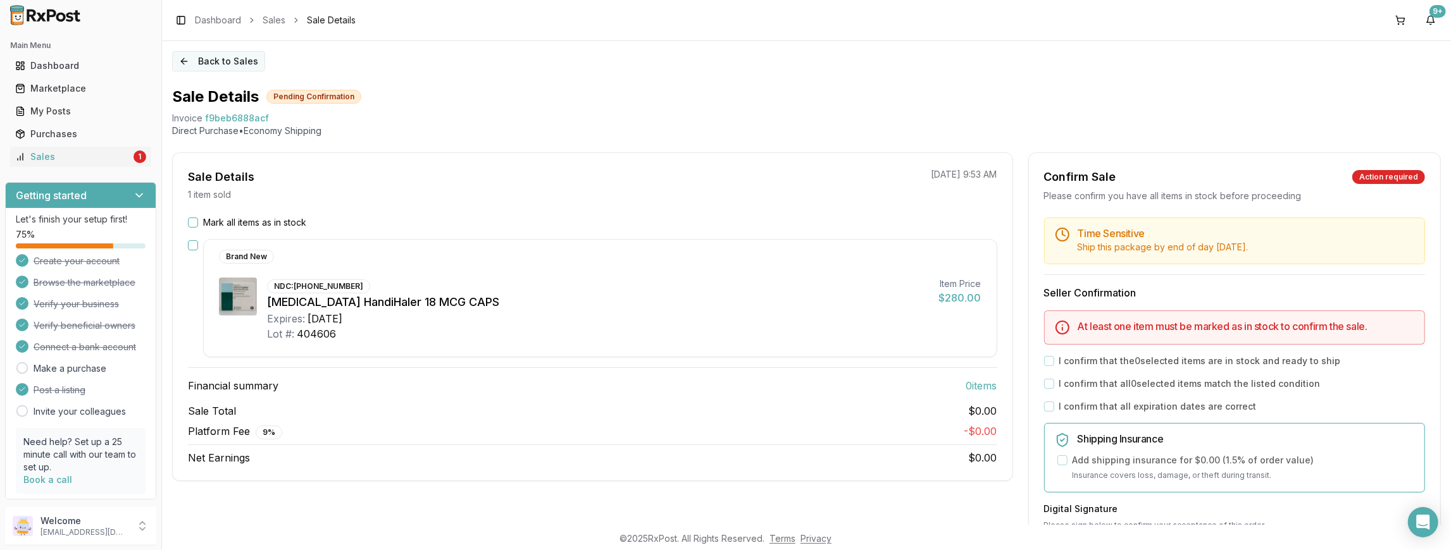  I want to click on h2: Main Menu, so click(80, 46).